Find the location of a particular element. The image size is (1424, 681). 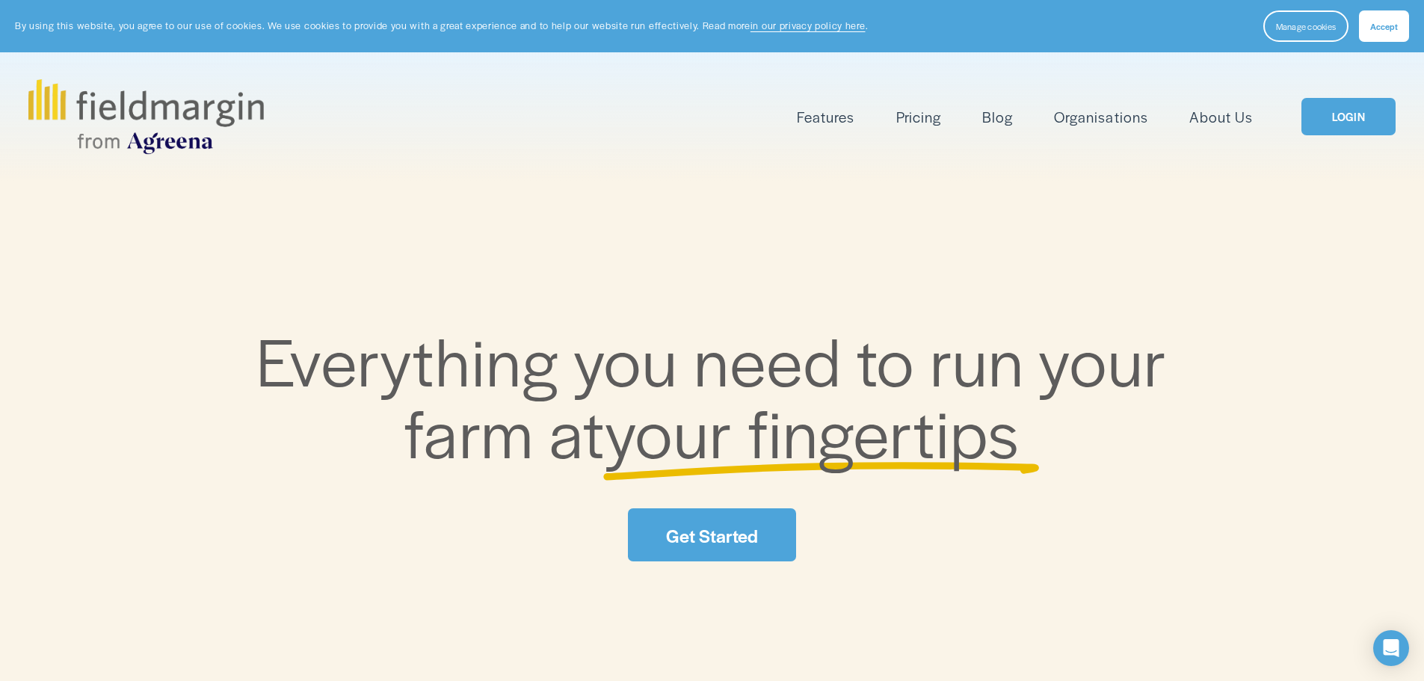

a: in our privacy policy here is located at coordinates (808, 25).